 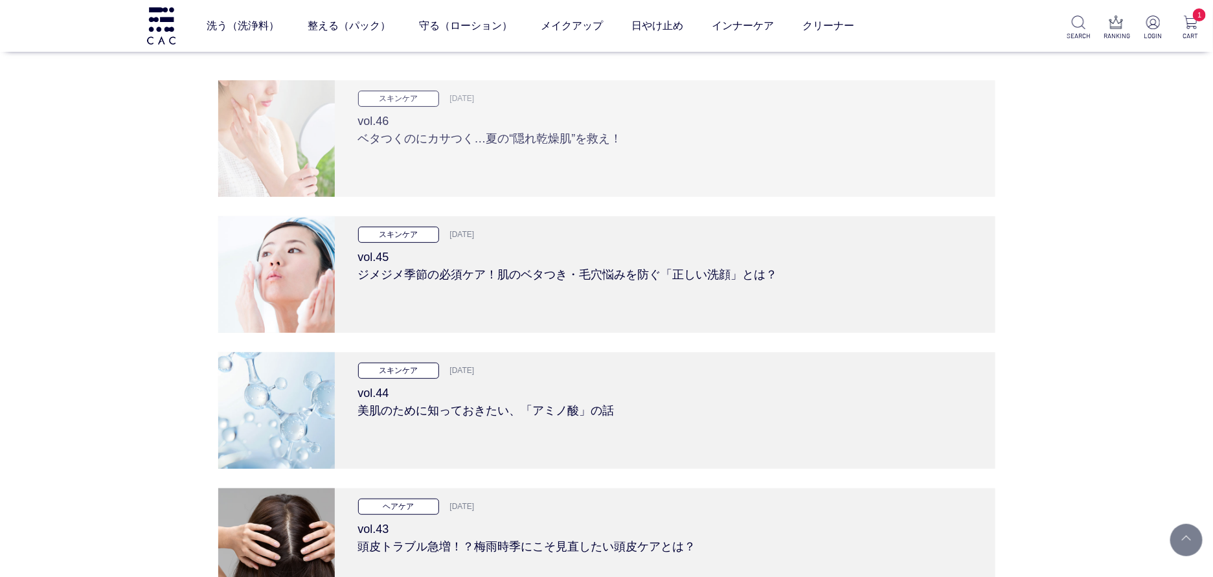 I want to click on a: 洗う（洗浄料）, so click(x=243, y=26).